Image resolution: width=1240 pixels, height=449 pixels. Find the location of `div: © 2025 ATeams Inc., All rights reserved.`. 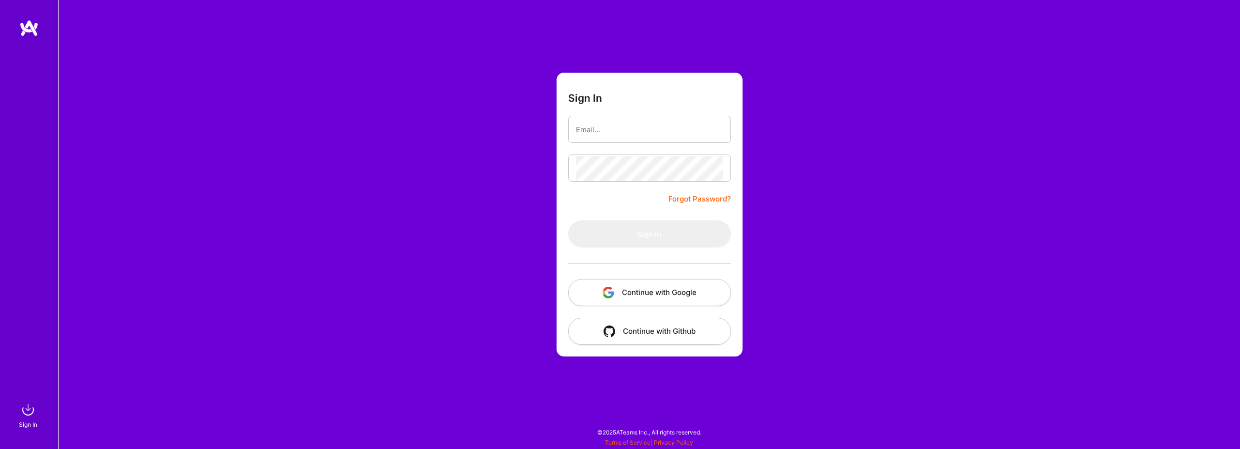

div: © 2025 ATeams Inc., All rights reserved. is located at coordinates (649, 432).